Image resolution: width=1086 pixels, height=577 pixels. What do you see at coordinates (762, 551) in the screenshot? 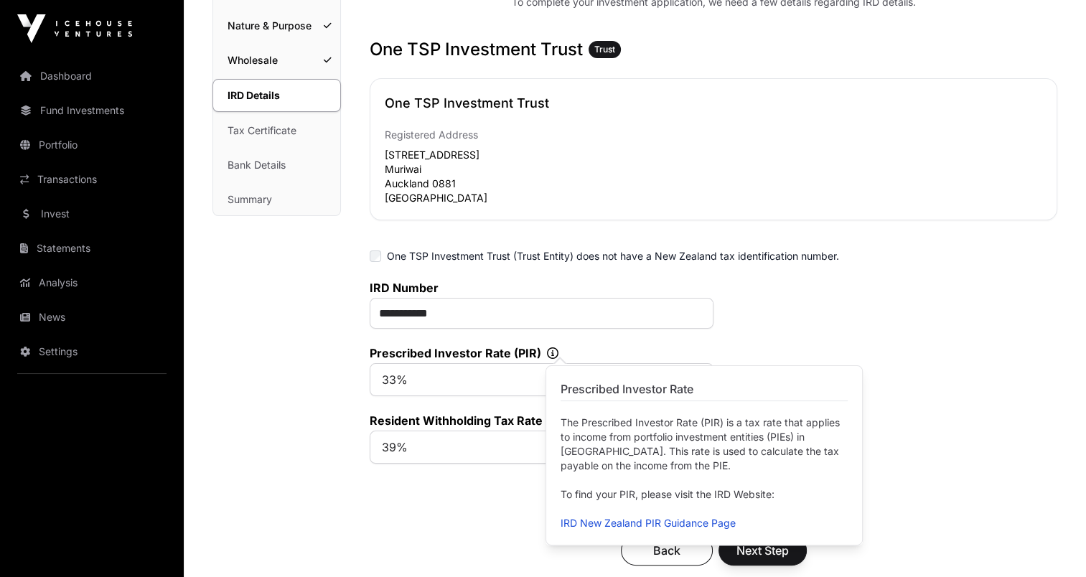
I see `button: Next Step` at bounding box center [762, 551].